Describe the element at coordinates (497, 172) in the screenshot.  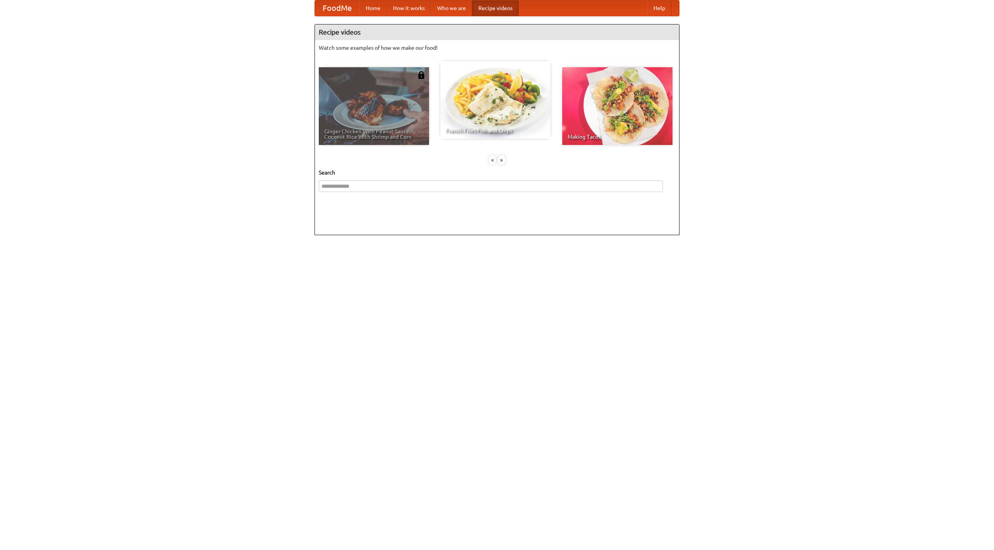
I see `h5: Search` at that location.